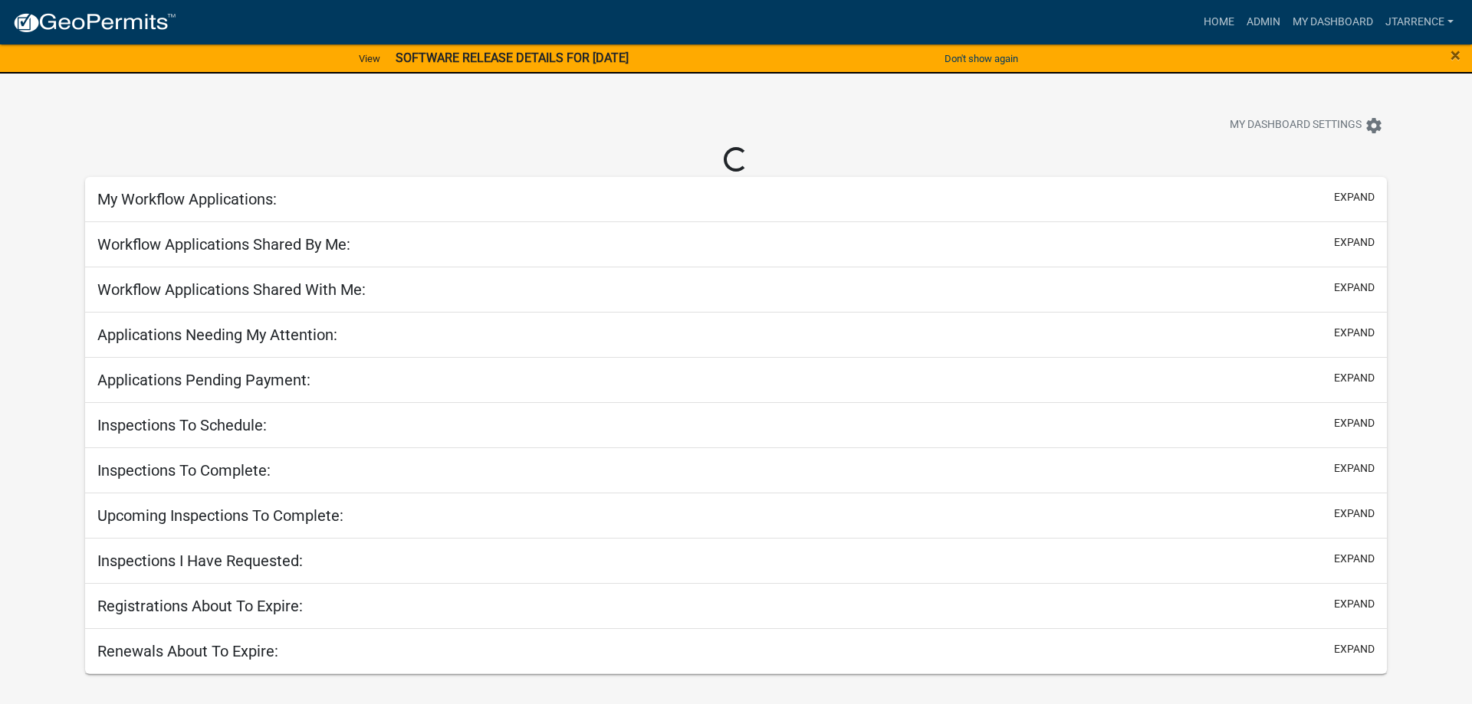 The height and width of the screenshot is (704, 1472). Describe the element at coordinates (1306, 125) in the screenshot. I see `button: My Dashboard Settingssettings` at that location.